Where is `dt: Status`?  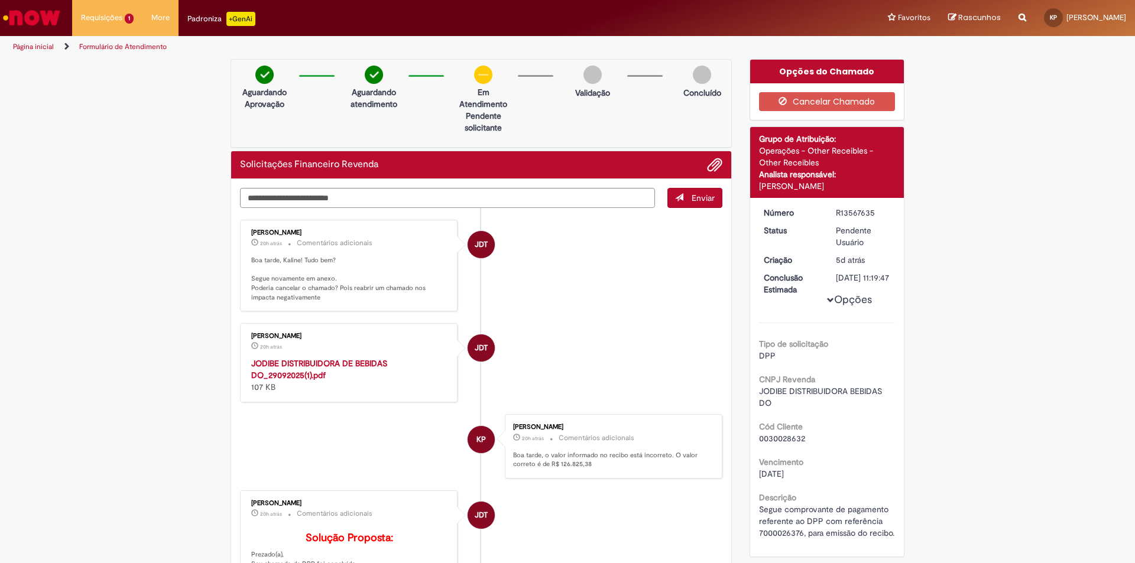
dt: Status is located at coordinates (791, 231).